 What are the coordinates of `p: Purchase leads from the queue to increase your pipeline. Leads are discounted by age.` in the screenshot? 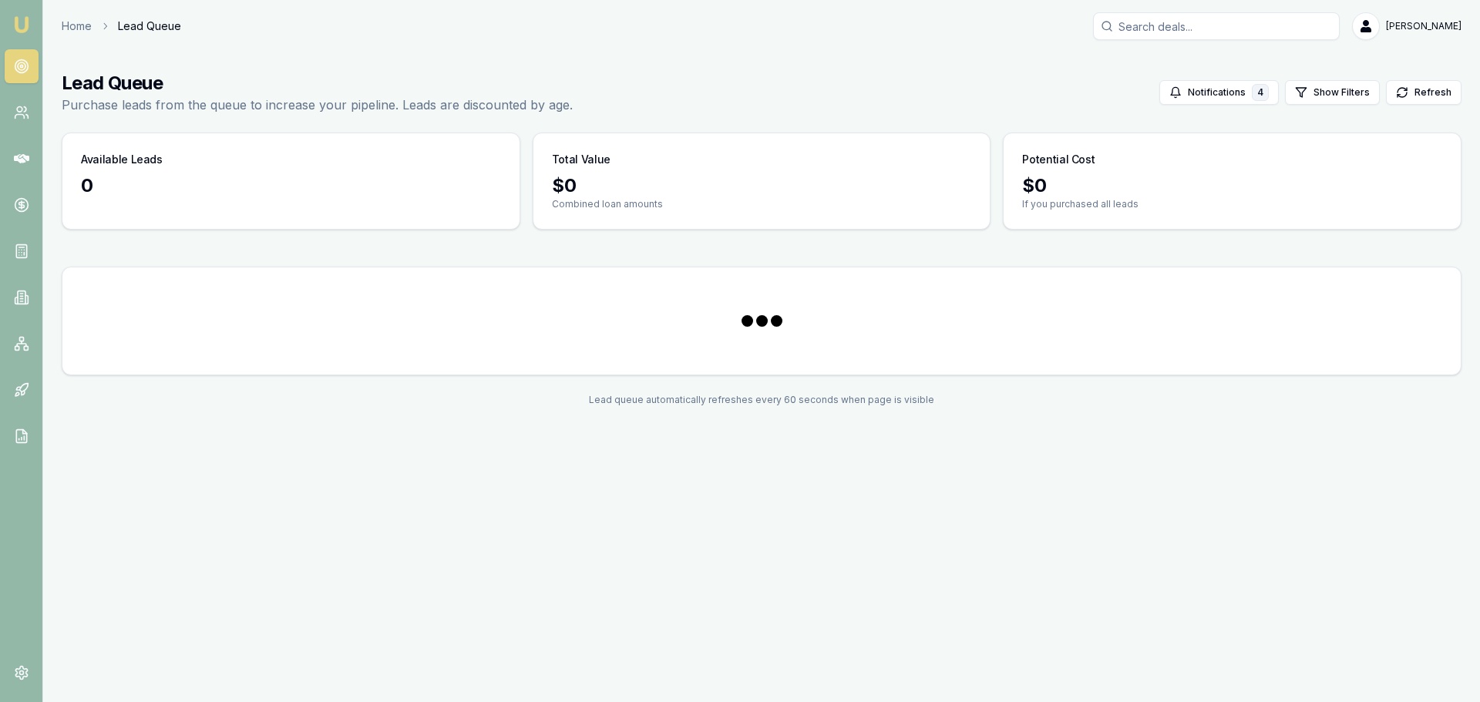 It's located at (317, 105).